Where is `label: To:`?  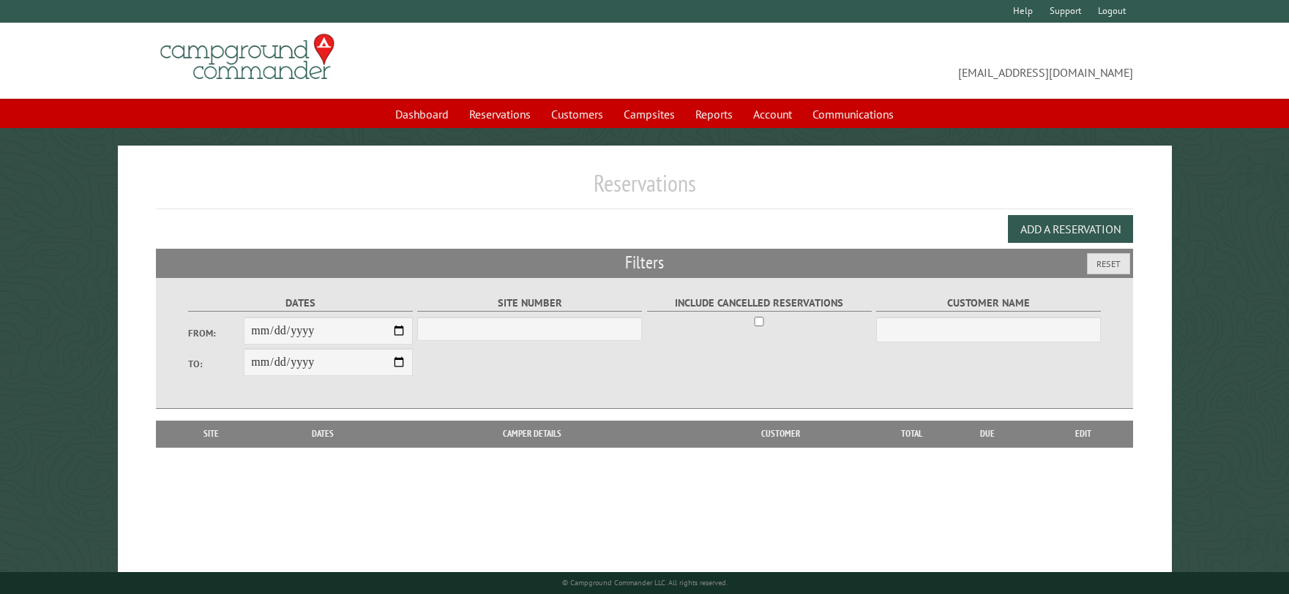 label: To: is located at coordinates (216, 364).